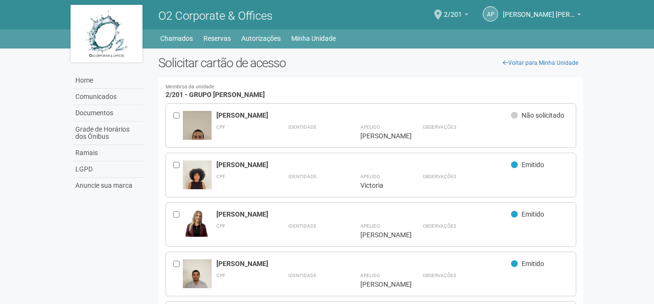 Image resolution: width=654 pixels, height=304 pixels. Describe the element at coordinates (456, 16) in the screenshot. I see `a: 2/201` at that location.